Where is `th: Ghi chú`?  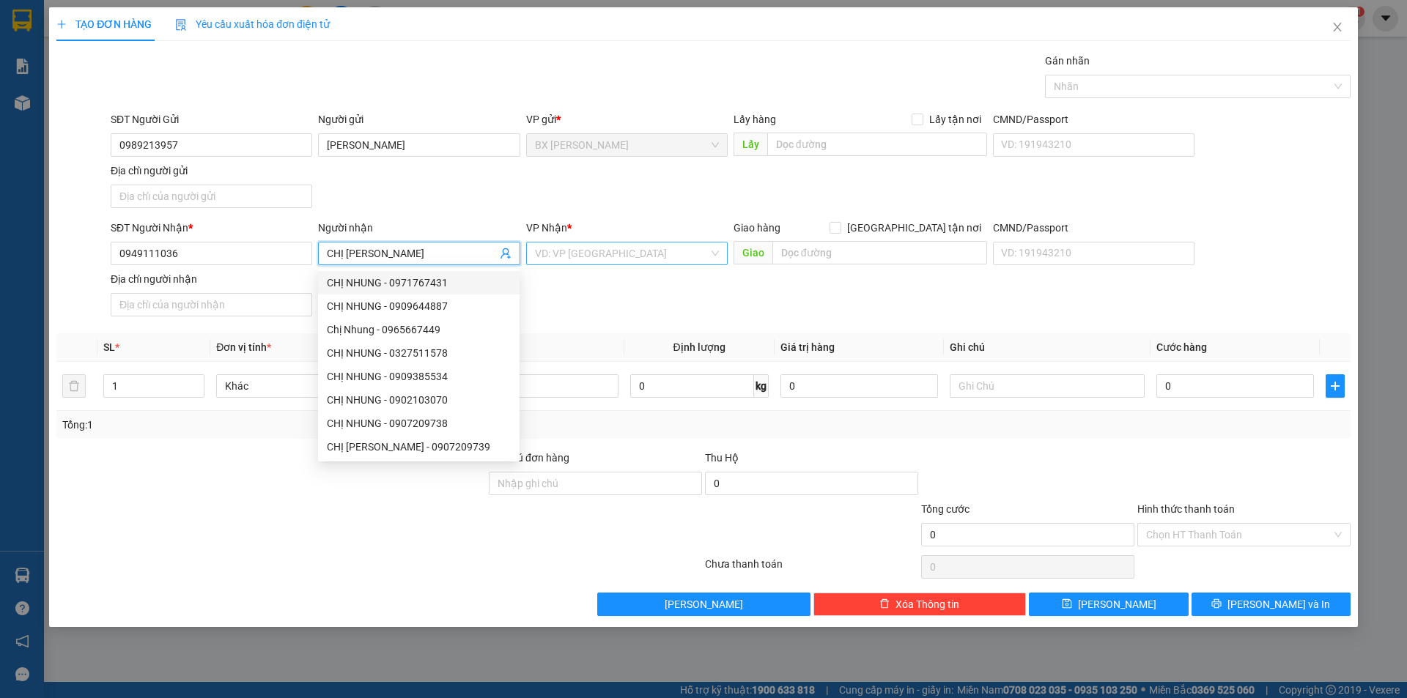 th: Ghi chú is located at coordinates (1047, 347).